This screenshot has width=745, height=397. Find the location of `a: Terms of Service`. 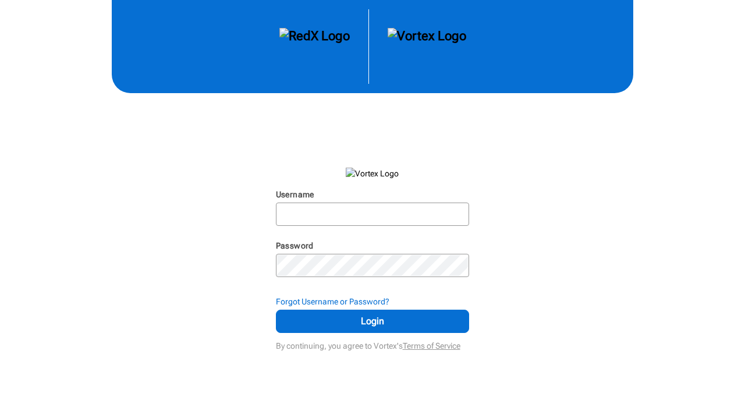

a: Terms of Service is located at coordinates (431, 346).